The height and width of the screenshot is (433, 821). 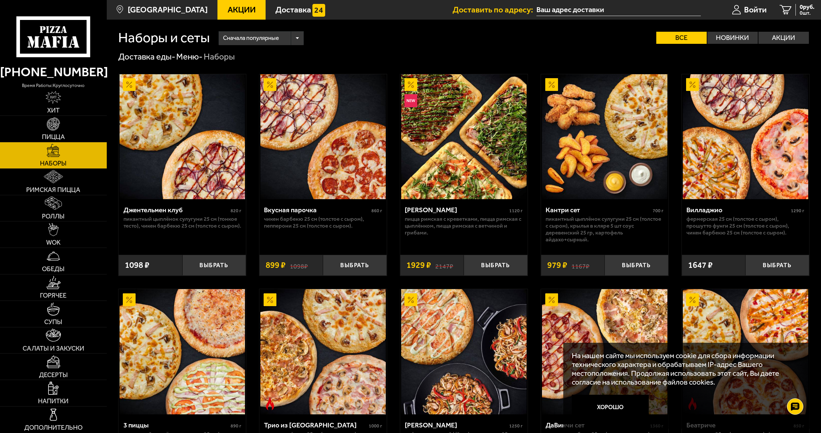 I want to click on span: Хит, so click(x=53, y=111).